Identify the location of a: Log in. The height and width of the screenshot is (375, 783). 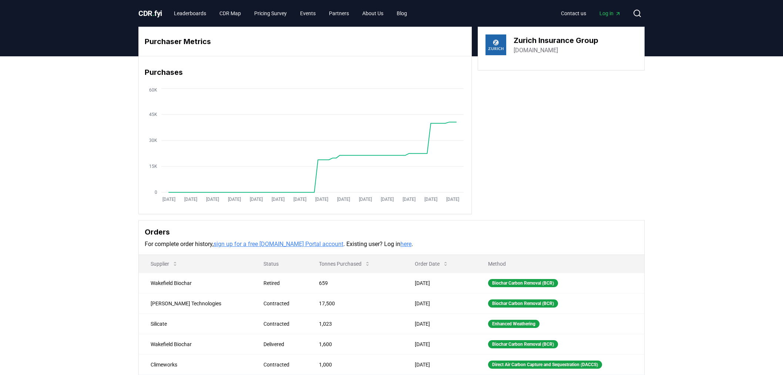
(611, 13).